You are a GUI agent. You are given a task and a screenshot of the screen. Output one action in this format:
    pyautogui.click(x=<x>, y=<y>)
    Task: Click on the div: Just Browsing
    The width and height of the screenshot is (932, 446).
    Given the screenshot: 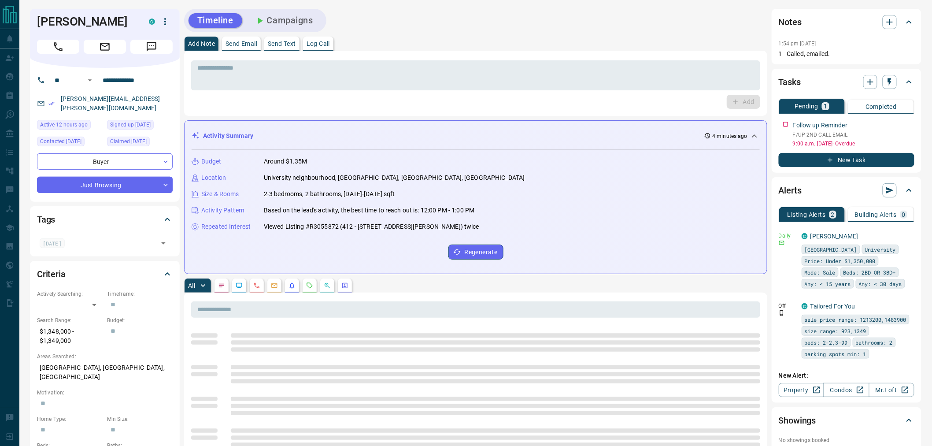 What is the action you would take?
    pyautogui.click(x=105, y=185)
    